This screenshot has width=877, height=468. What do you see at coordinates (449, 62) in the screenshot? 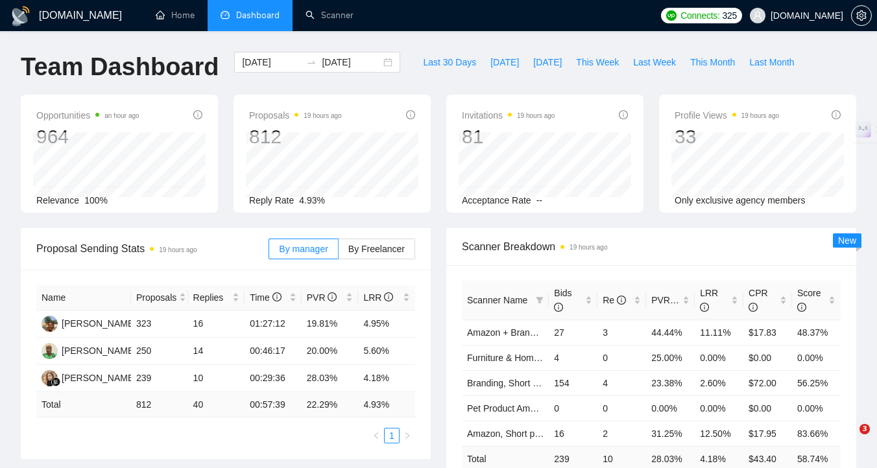
I see `button: Last 30 Days` at bounding box center [449, 62].